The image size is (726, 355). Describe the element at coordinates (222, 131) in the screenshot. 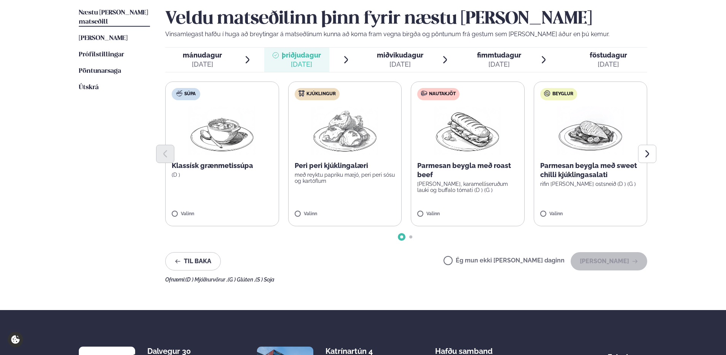

I see `img: Soup.png` at that location.